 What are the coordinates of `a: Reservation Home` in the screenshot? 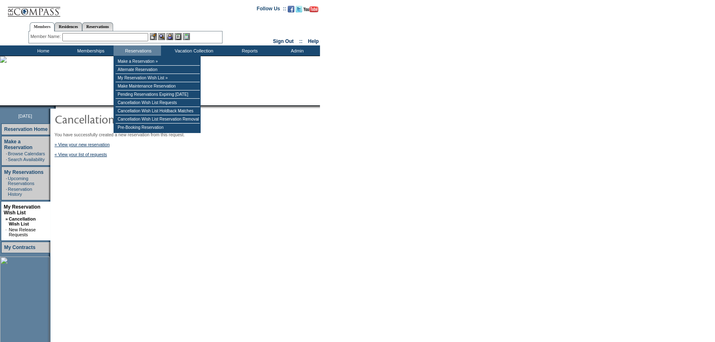 It's located at (26, 129).